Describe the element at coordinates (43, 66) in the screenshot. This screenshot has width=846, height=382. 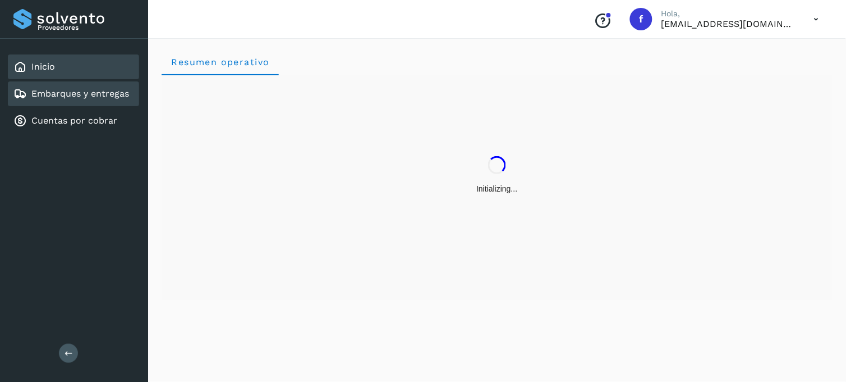
I see `a: Inicio` at that location.